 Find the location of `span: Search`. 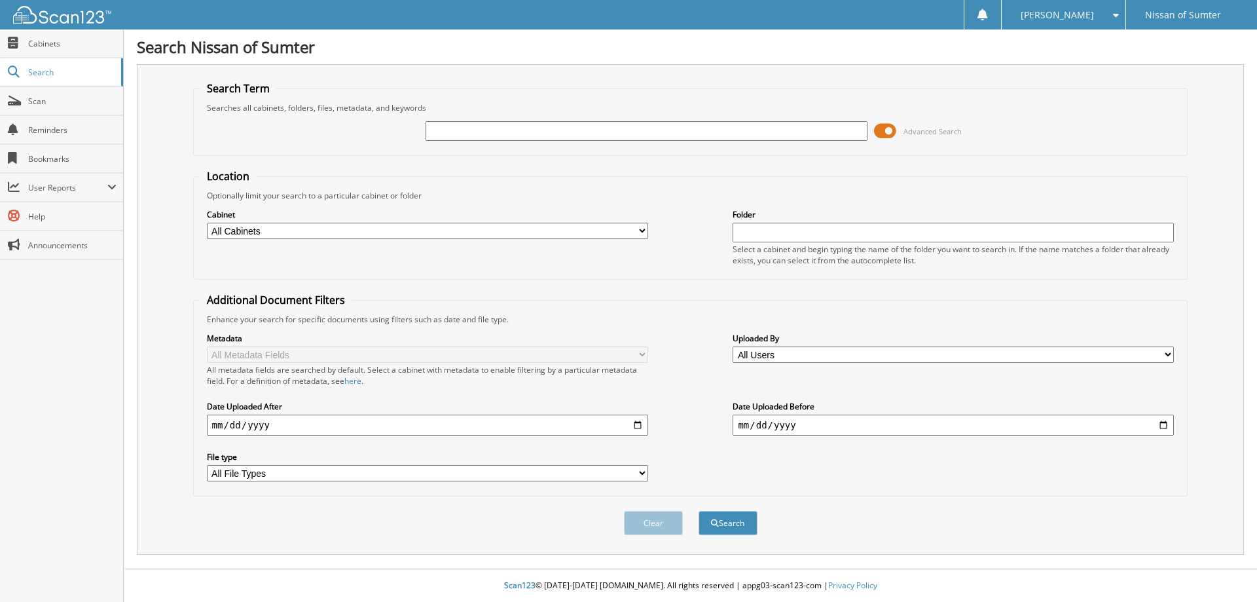

span: Search is located at coordinates (71, 72).